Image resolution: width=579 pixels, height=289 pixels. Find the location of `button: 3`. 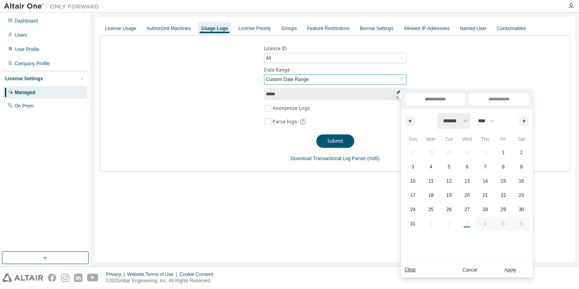

button: 3 is located at coordinates (413, 167).